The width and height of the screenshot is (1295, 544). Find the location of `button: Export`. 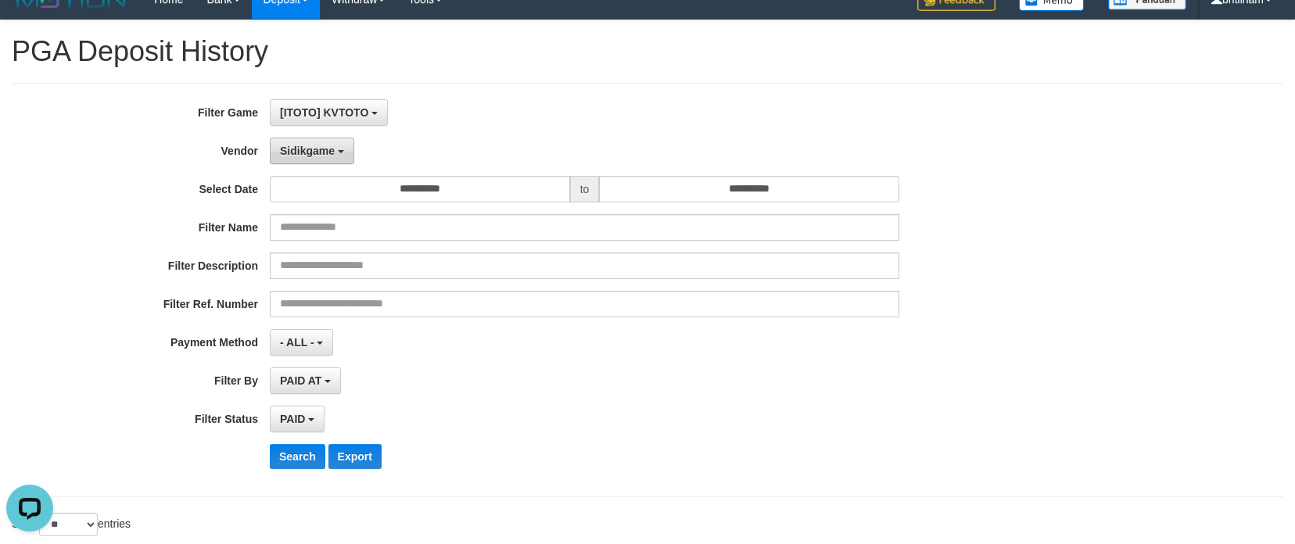

button: Export is located at coordinates (355, 457).